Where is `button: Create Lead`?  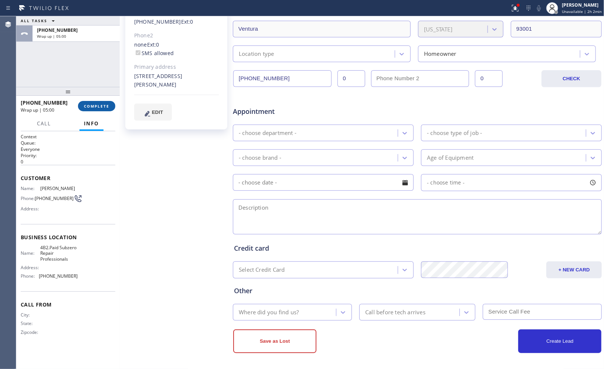
button: Create Lead is located at coordinates (560, 341).